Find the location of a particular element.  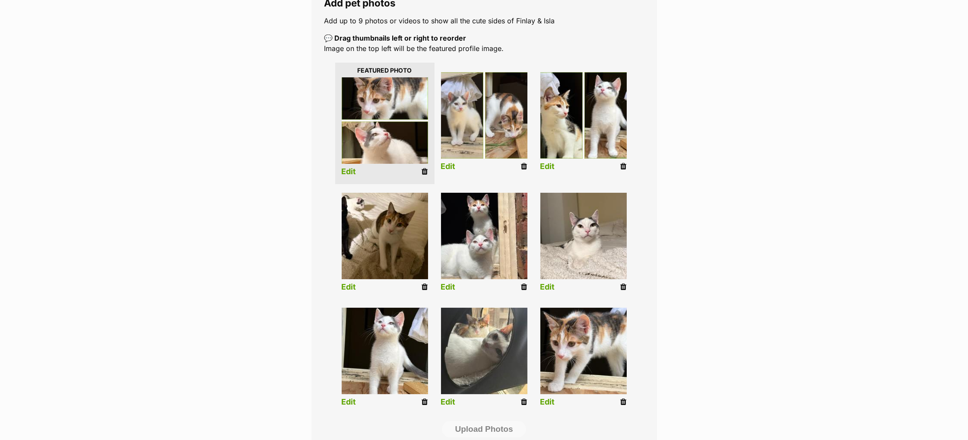

p: Add up to 9 photos or videos to show all the cute sides of Finlay & Isla is located at coordinates (484, 21).